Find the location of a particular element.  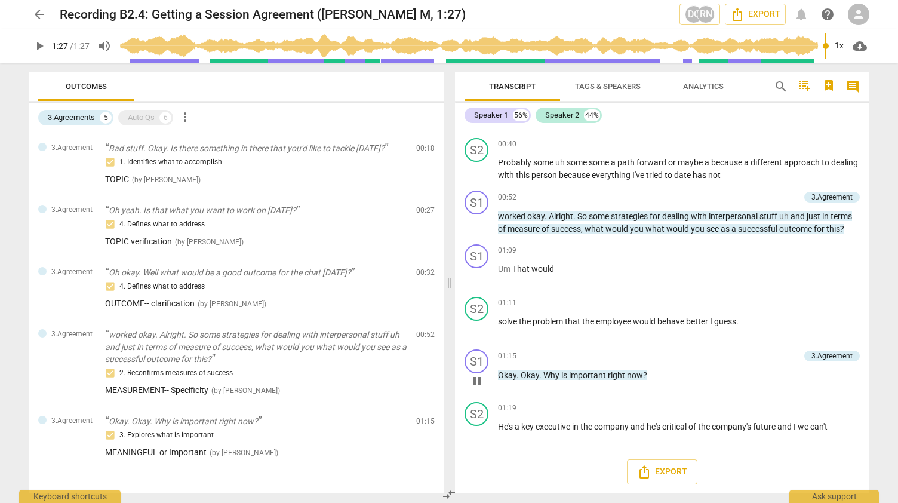

button: Volume is located at coordinates (104, 46).